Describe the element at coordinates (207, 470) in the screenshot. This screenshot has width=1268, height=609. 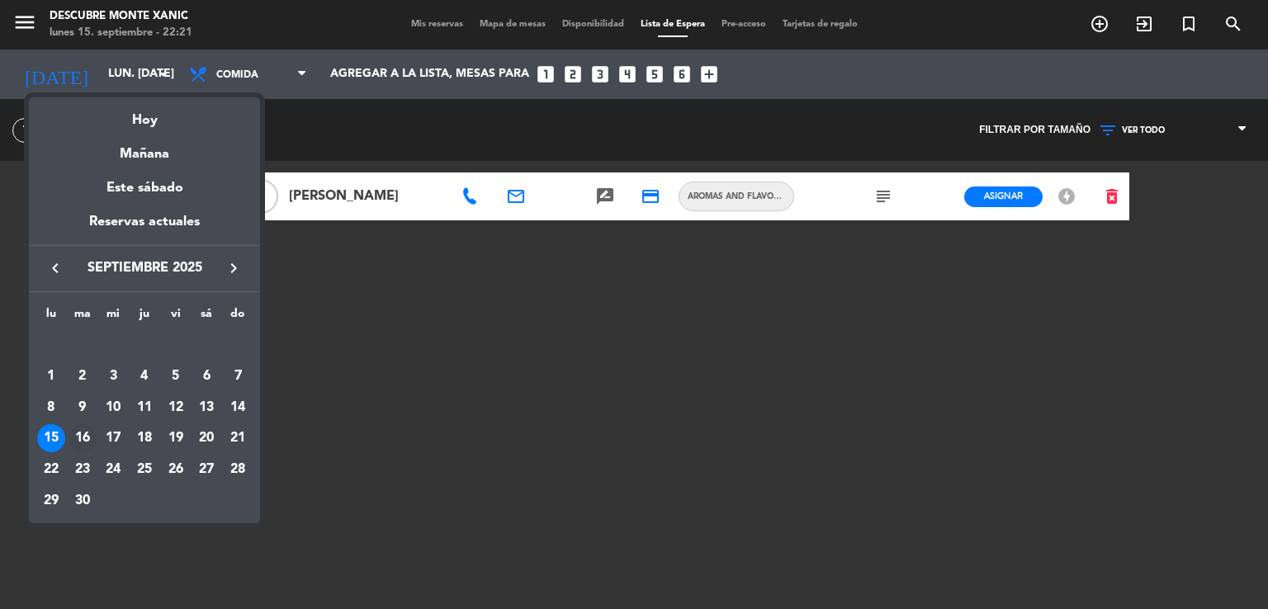
I see `td: 27 de septiembre de 2025` at that location.